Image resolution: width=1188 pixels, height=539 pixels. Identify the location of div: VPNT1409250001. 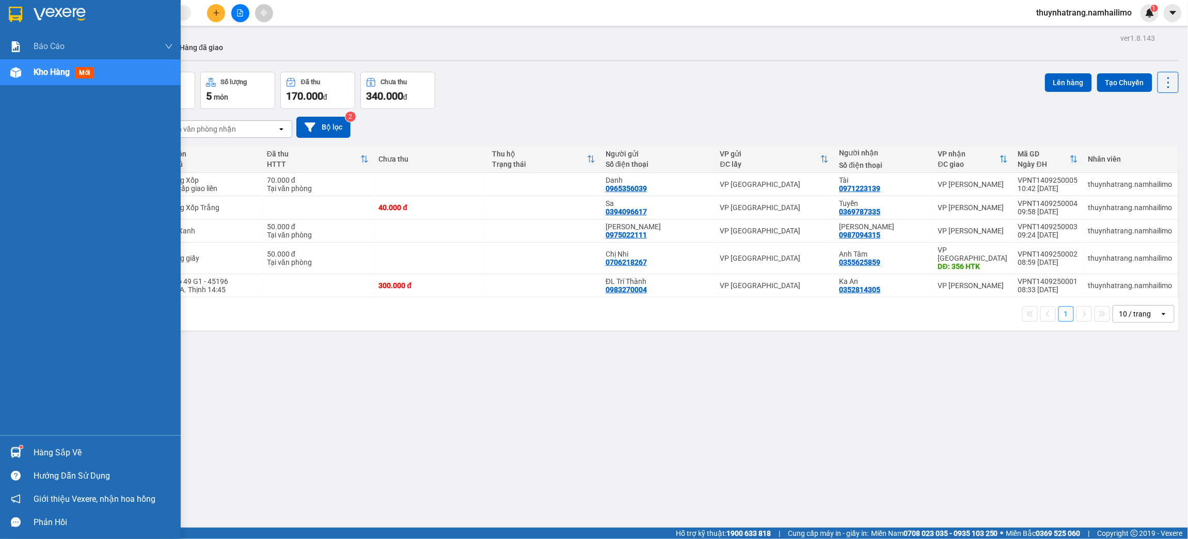
(1048, 281).